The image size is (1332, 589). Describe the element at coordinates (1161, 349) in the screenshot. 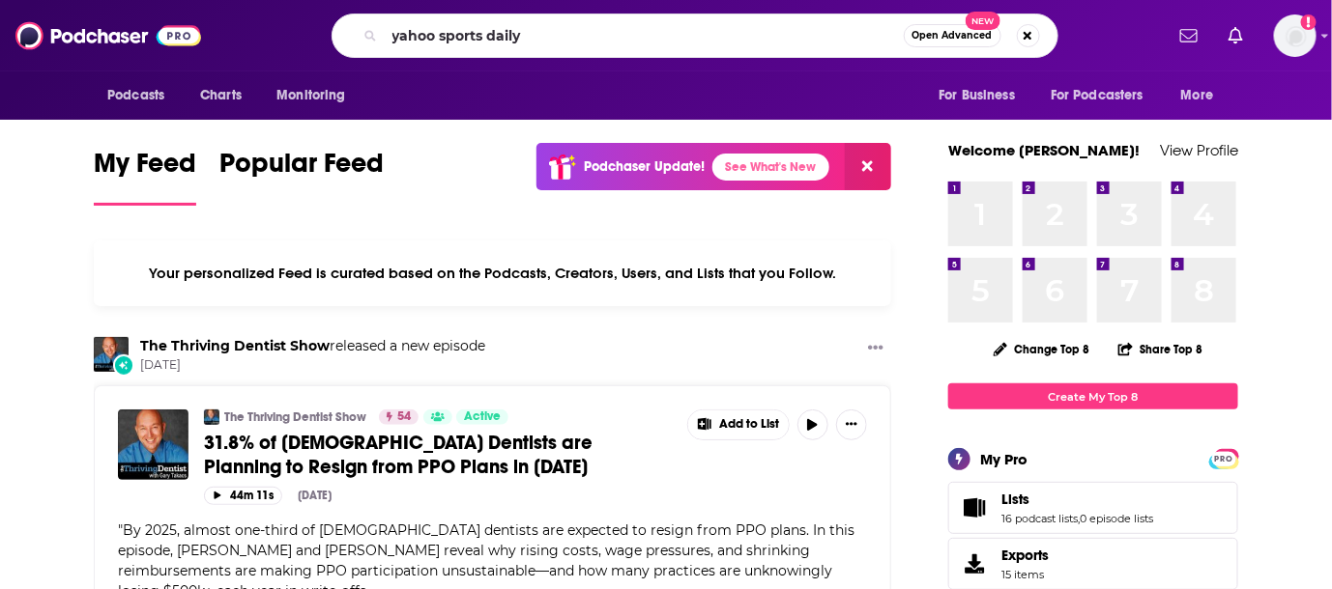

I see `button: Share Top 8` at that location.